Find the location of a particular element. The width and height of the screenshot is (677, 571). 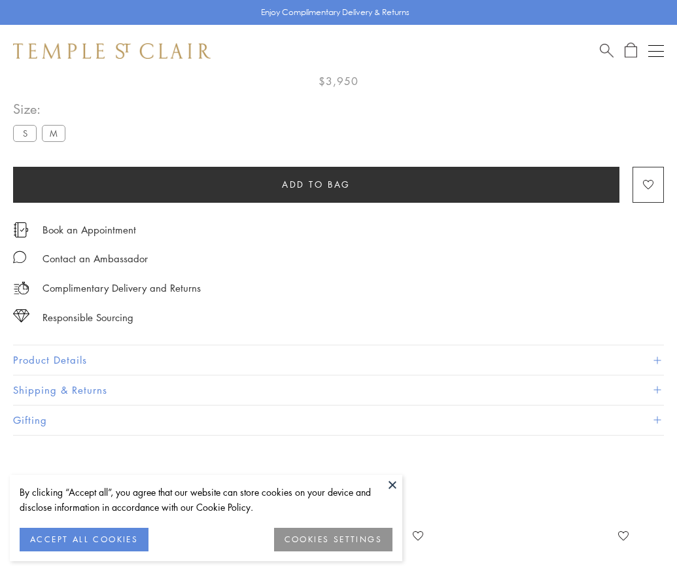

img: icon_delivery.svg is located at coordinates (21, 288).